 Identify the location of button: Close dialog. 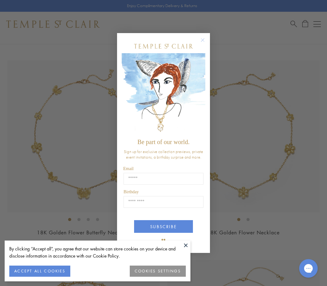
(205, 43).